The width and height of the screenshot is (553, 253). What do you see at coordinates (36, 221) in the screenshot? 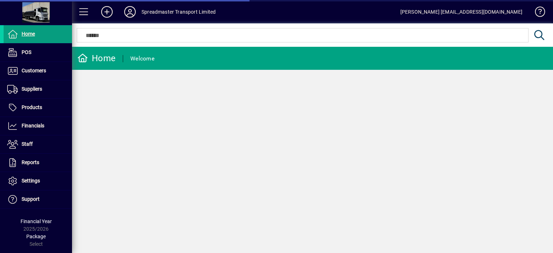
I see `span: Financial Year` at bounding box center [36, 221].